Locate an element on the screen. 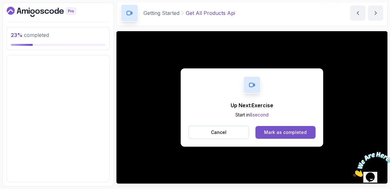 This screenshot has height=189, width=390. button: previous content is located at coordinates (358, 13).